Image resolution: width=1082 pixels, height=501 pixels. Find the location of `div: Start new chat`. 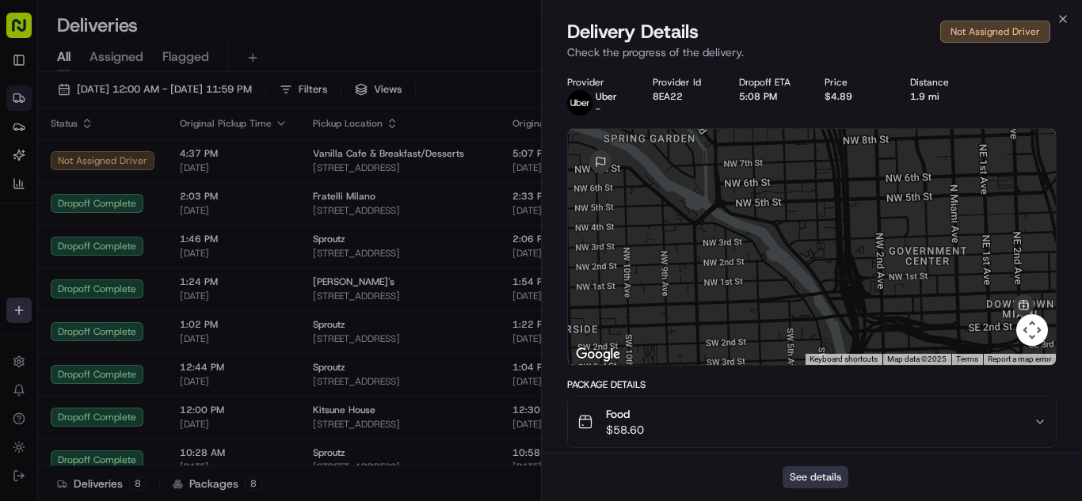

div: Start new chat is located at coordinates (157, 159).